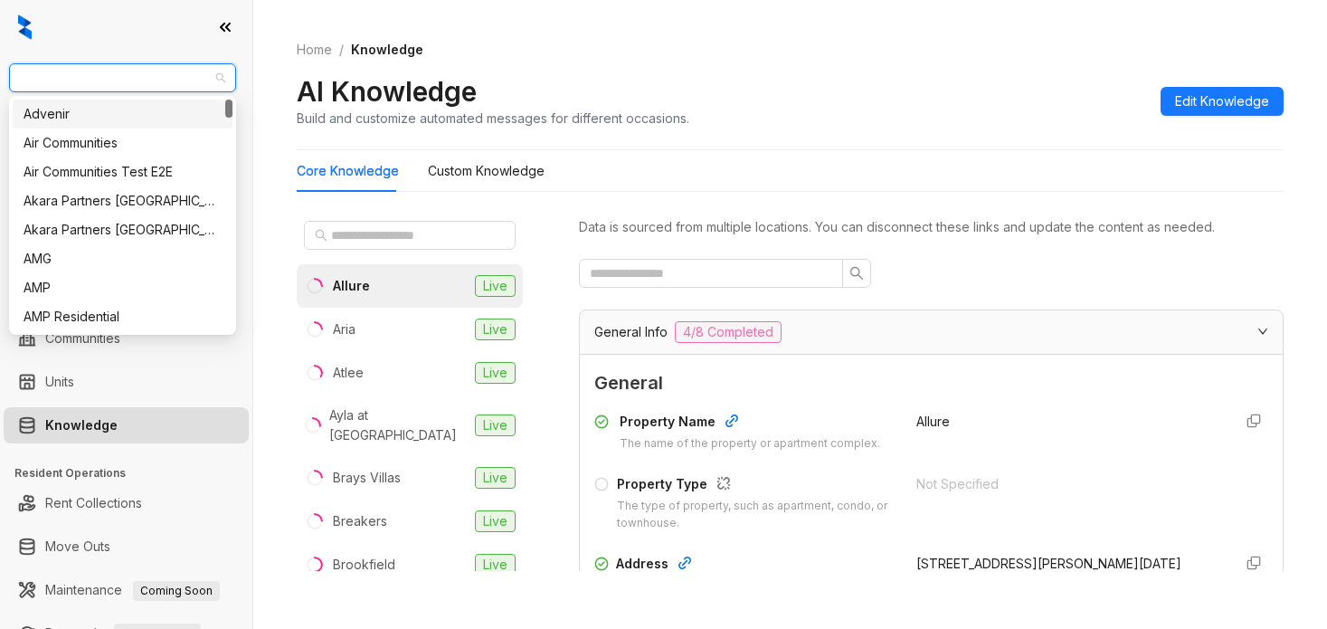  I want to click on div: Air Communities Test E2E, so click(122, 172).